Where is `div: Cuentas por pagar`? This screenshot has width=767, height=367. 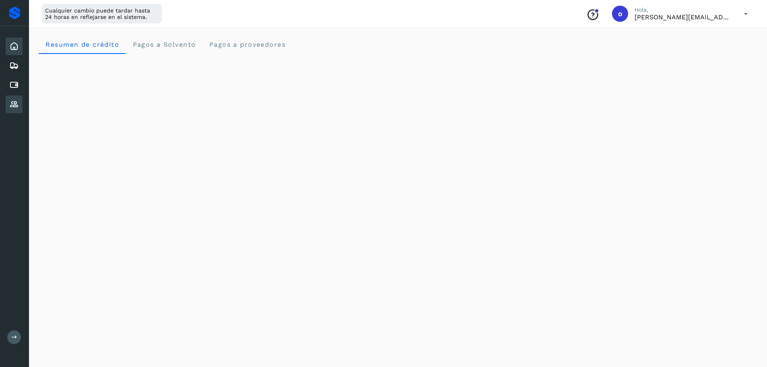 div: Cuentas por pagar is located at coordinates (14, 85).